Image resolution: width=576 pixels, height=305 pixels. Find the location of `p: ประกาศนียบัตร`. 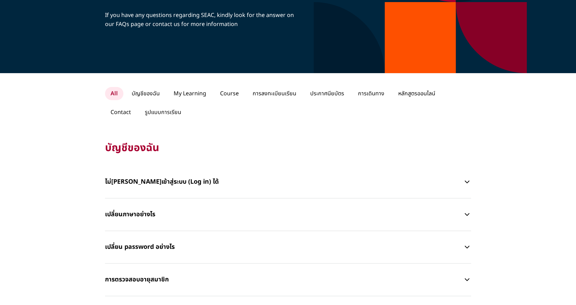

p: ประกาศนียบัตร is located at coordinates (327, 94).